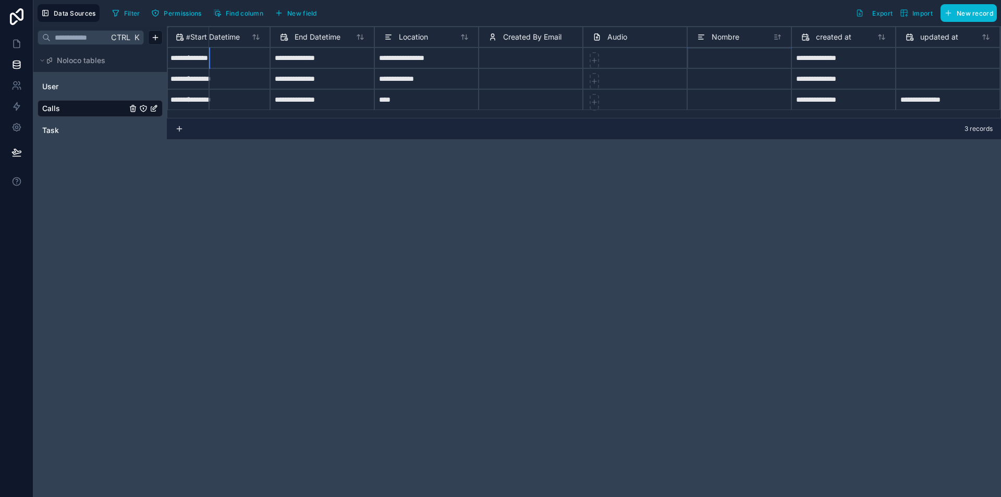  Describe the element at coordinates (178, 13) in the screenshot. I see `a: Permissions` at that location.